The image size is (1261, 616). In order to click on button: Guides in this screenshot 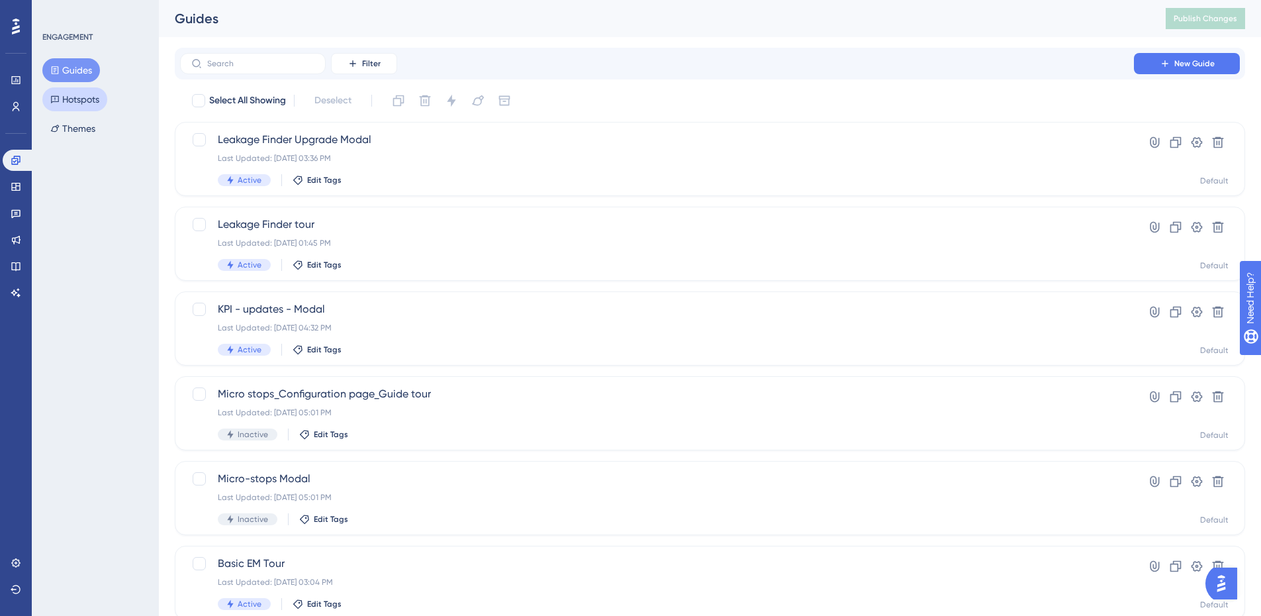, I will do `click(71, 70)`.